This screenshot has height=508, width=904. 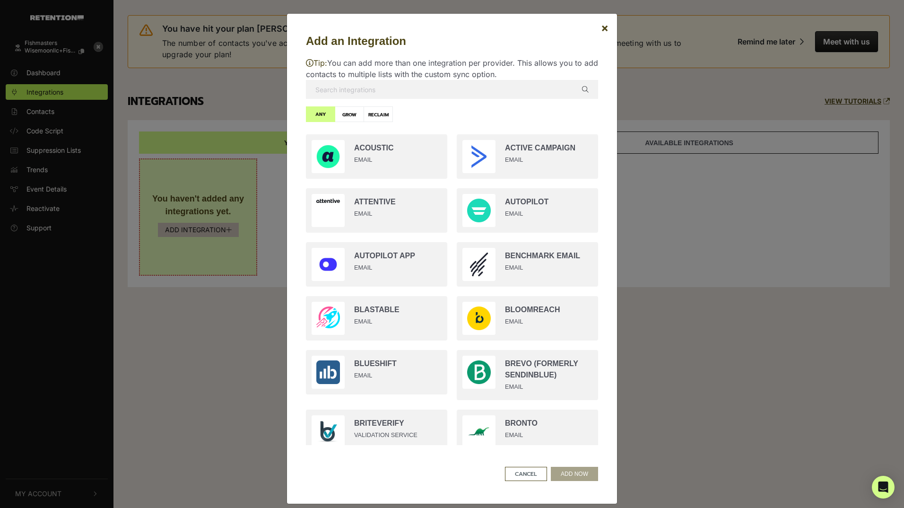 I want to click on h5: Add an Integration, so click(x=452, y=41).